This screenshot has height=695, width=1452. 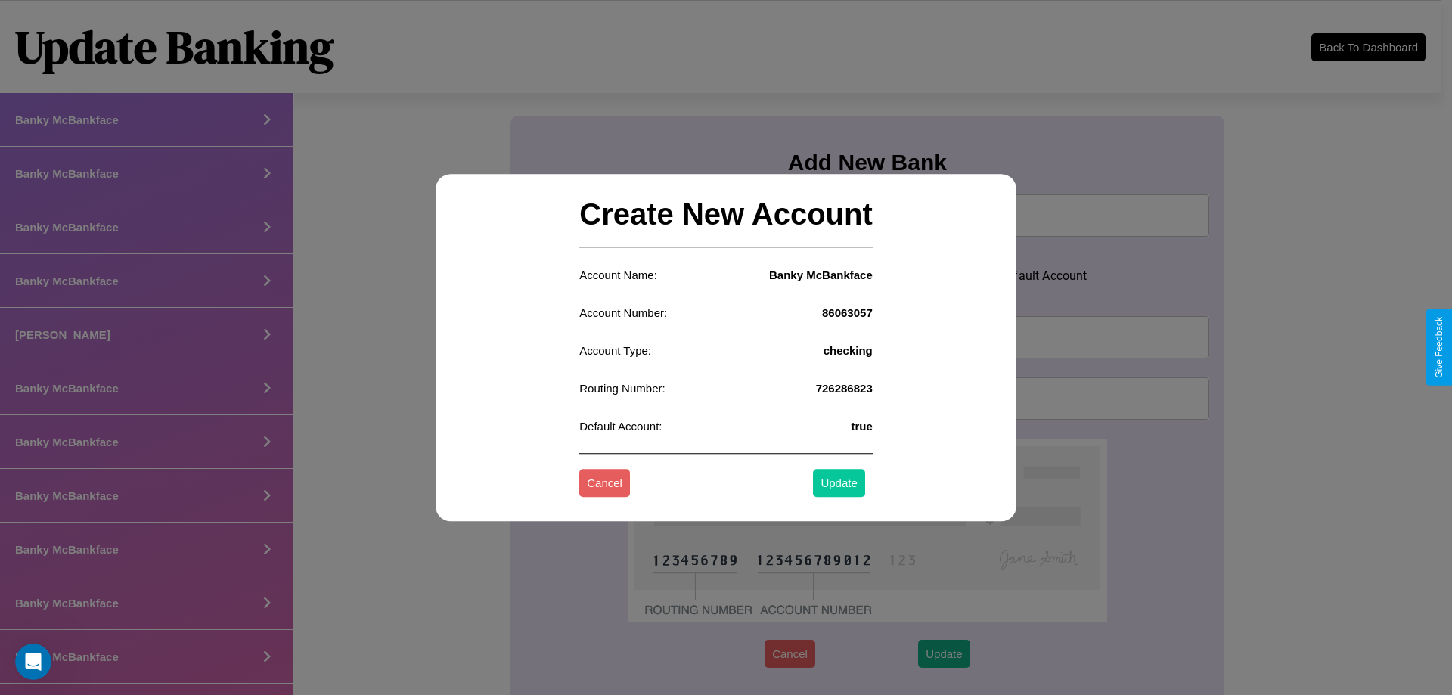 What do you see at coordinates (622, 388) in the screenshot?
I see `p: Routing Number:` at bounding box center [622, 388].